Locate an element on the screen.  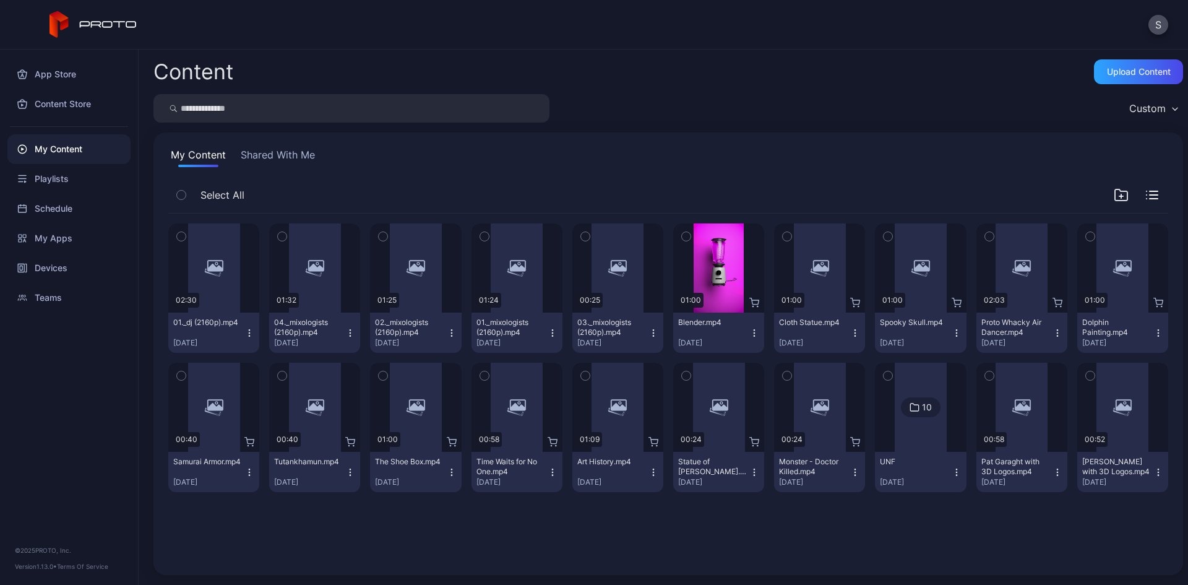
a: App Store is located at coordinates (69, 74).